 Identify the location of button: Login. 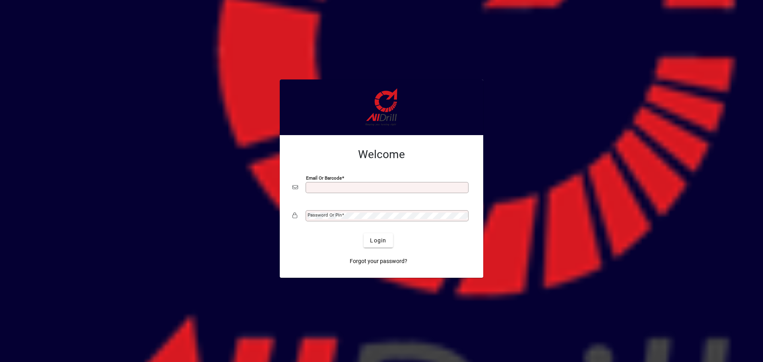
(378, 241).